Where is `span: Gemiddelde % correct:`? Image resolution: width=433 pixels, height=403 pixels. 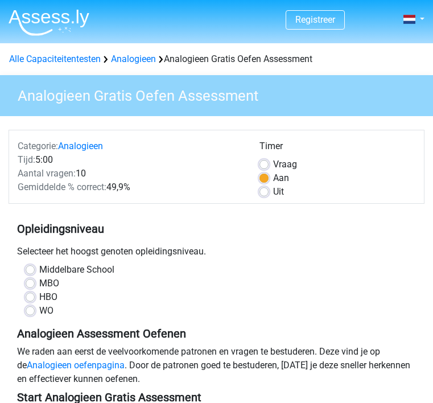
span: Gemiddelde % correct: is located at coordinates (62, 187).